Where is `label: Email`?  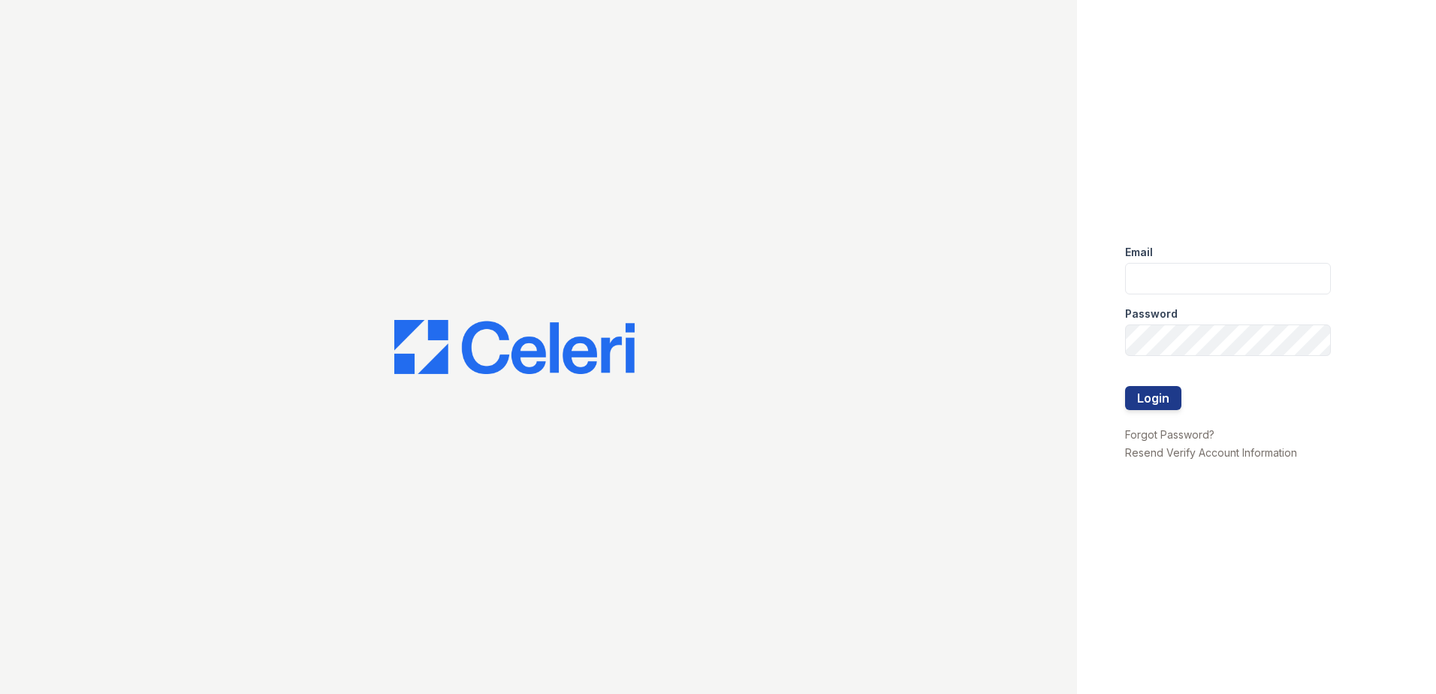
label: Email is located at coordinates (1138, 252).